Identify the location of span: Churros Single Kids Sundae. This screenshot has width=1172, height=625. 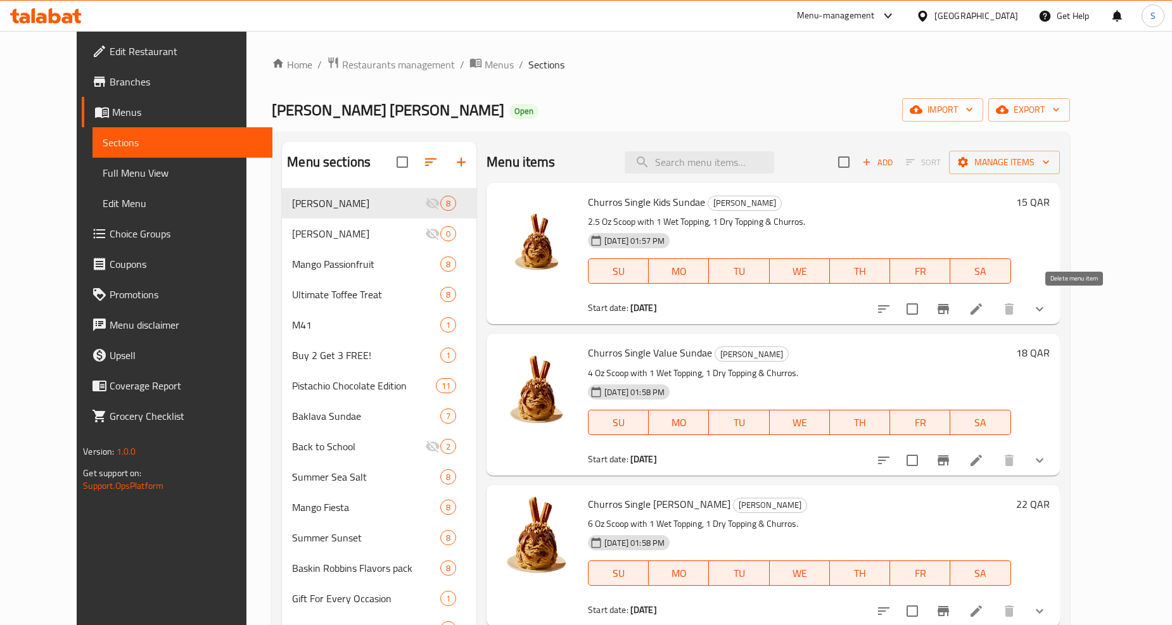
(646, 202).